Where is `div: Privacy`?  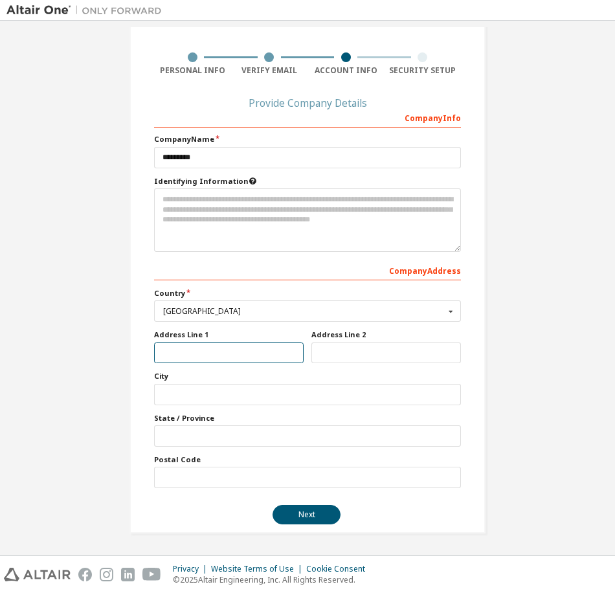 div: Privacy is located at coordinates (192, 569).